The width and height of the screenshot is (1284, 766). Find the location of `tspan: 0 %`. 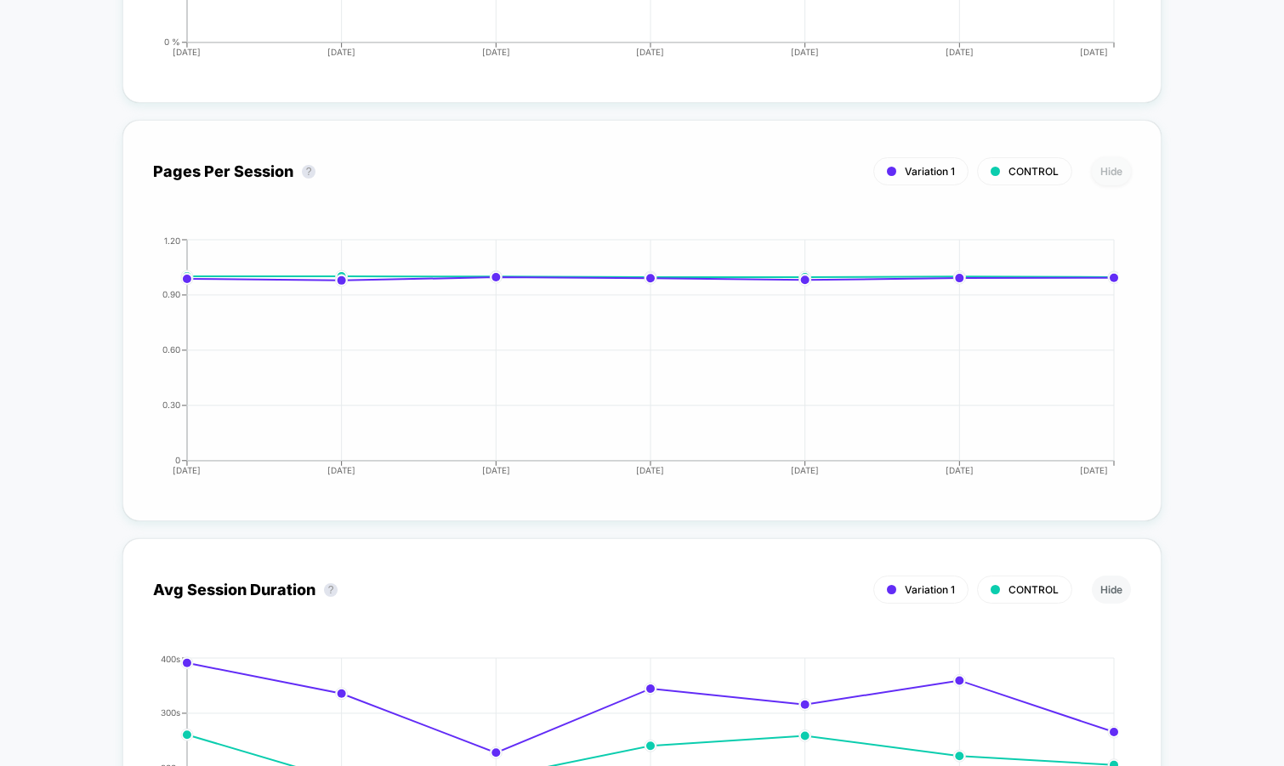

tspan: 0 % is located at coordinates (172, 42).